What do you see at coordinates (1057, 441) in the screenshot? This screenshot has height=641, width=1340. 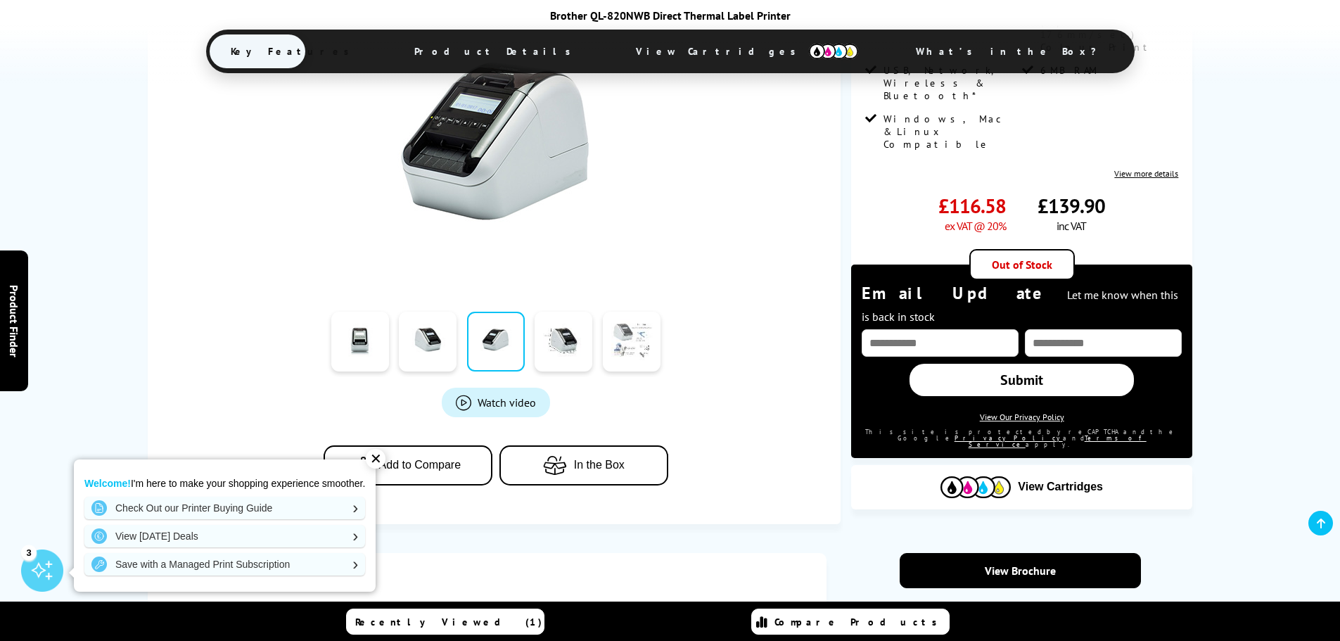 I see `a: Terms of Service` at bounding box center [1057, 441].